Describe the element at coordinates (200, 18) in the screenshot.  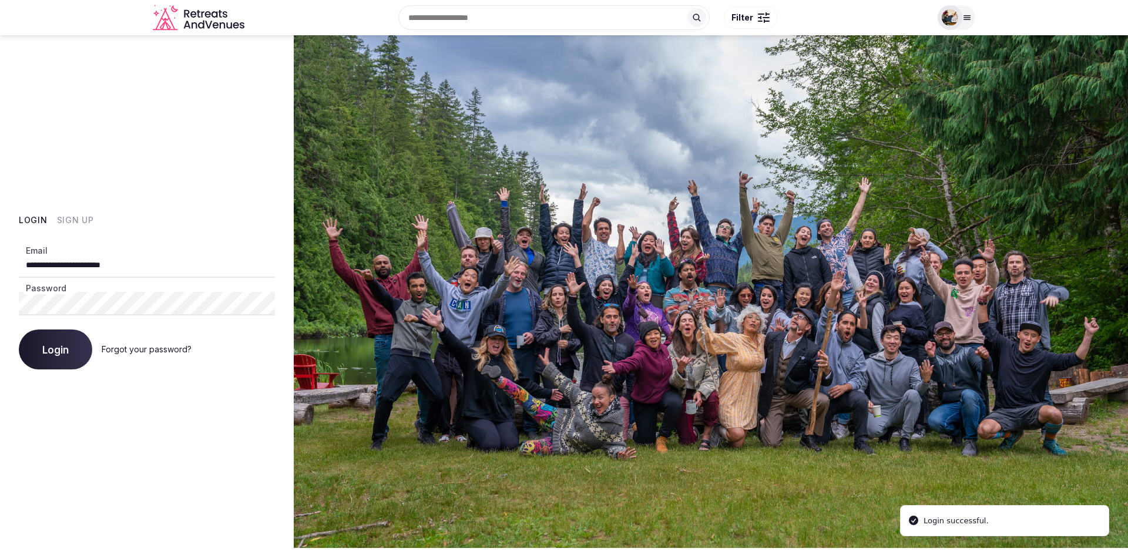
I see `svg: Retreats and Venues company logo` at that location.